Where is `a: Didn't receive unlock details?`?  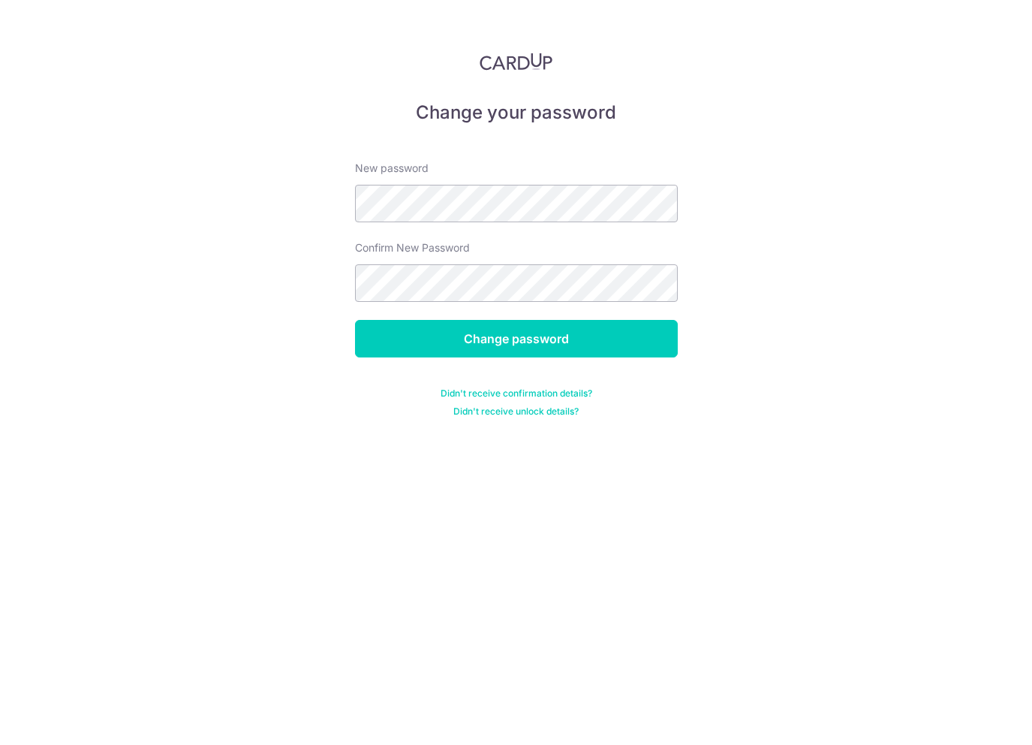 a: Didn't receive unlock details? is located at coordinates (516, 411).